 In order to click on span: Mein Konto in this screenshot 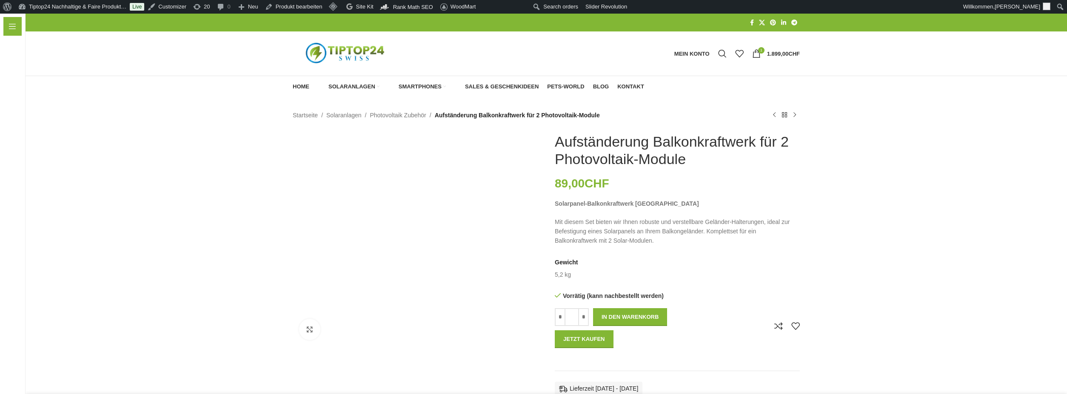, I will do `click(691, 54)`.